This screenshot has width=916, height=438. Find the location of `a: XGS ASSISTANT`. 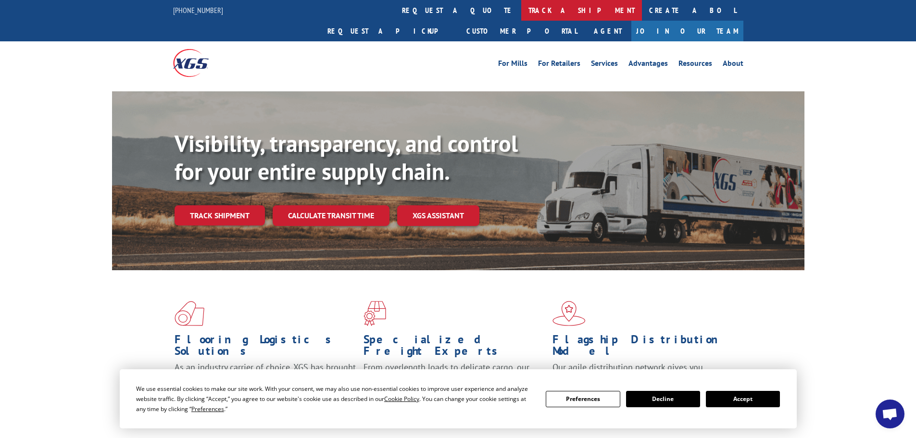

a: XGS ASSISTANT is located at coordinates (438, 215).